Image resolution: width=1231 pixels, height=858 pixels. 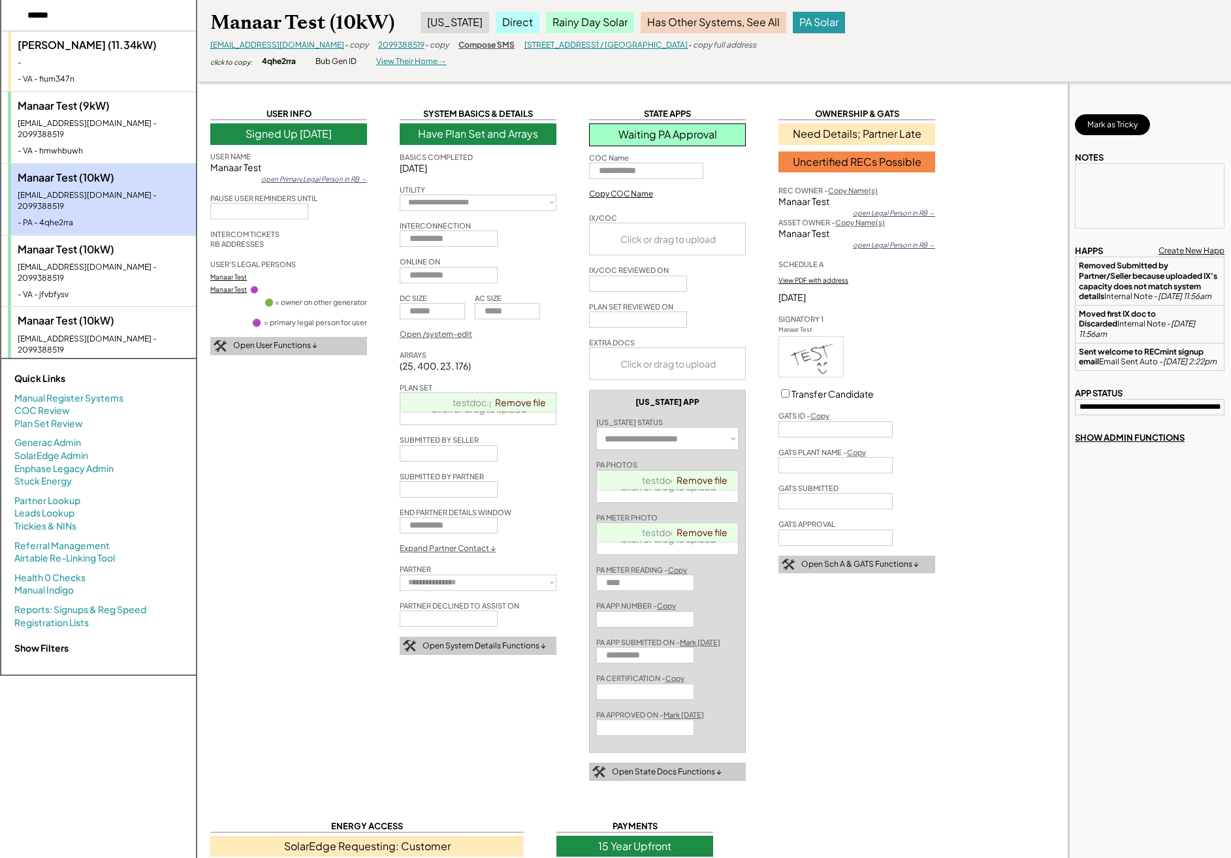 I want to click on a: Health 0 Checks, so click(x=50, y=578).